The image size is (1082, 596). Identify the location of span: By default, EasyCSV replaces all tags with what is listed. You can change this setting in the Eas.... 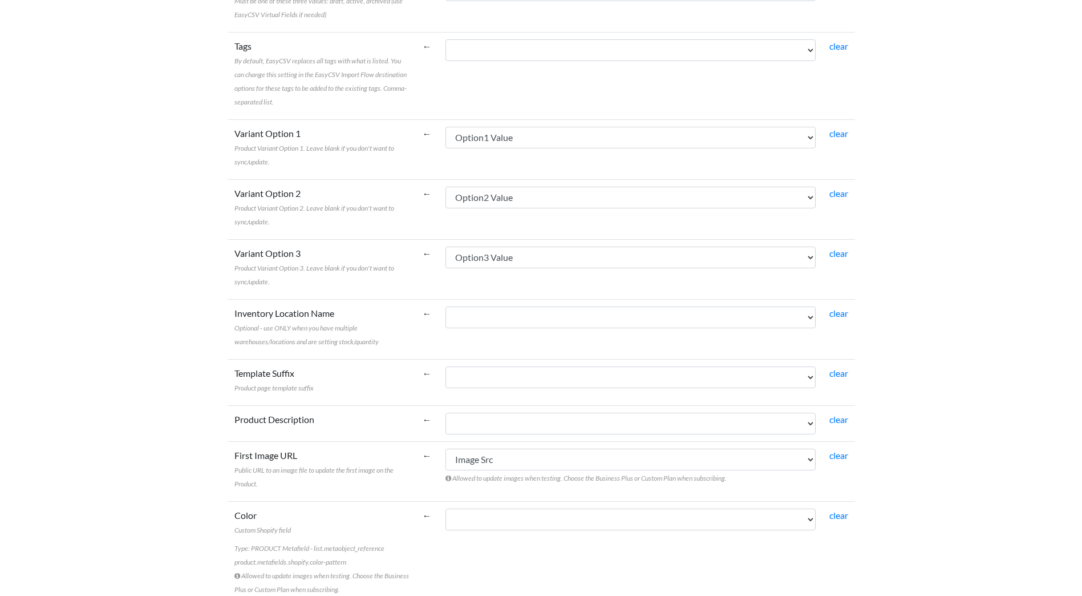
(321, 81).